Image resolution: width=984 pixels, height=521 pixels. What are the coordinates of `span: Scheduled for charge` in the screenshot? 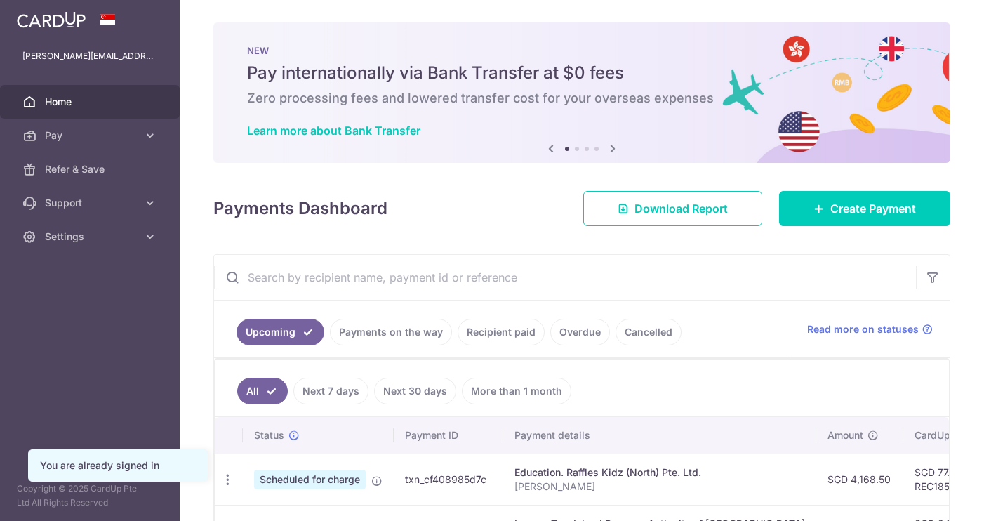 It's located at (310, 479).